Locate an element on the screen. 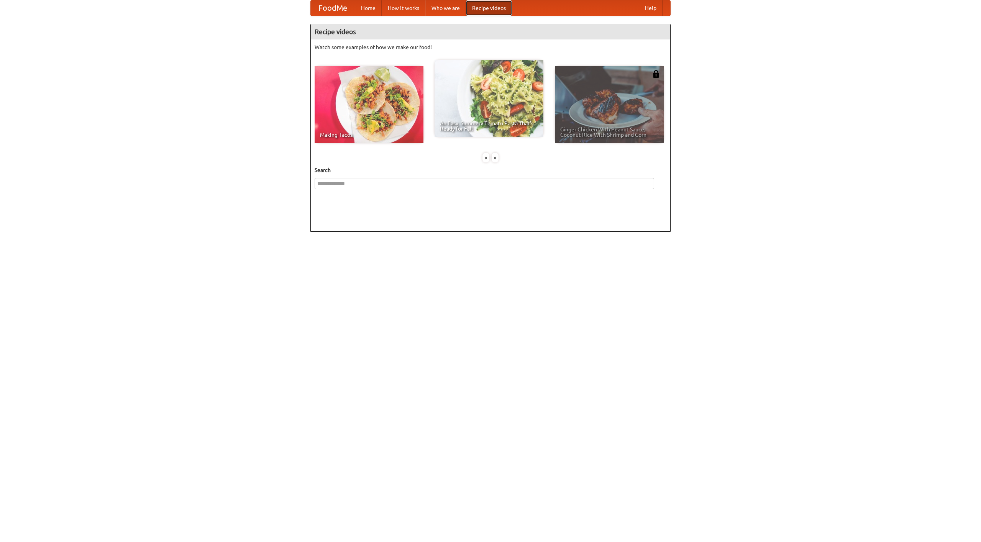 This screenshot has width=981, height=542. h4: Recipe videos is located at coordinates (491, 32).